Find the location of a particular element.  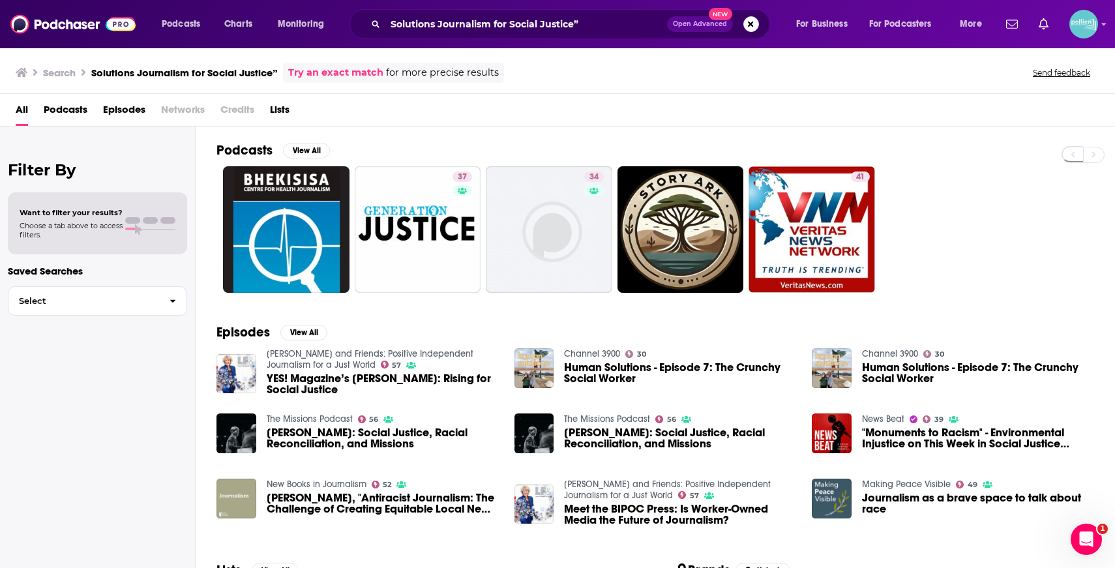

a: 30 is located at coordinates (636, 354).